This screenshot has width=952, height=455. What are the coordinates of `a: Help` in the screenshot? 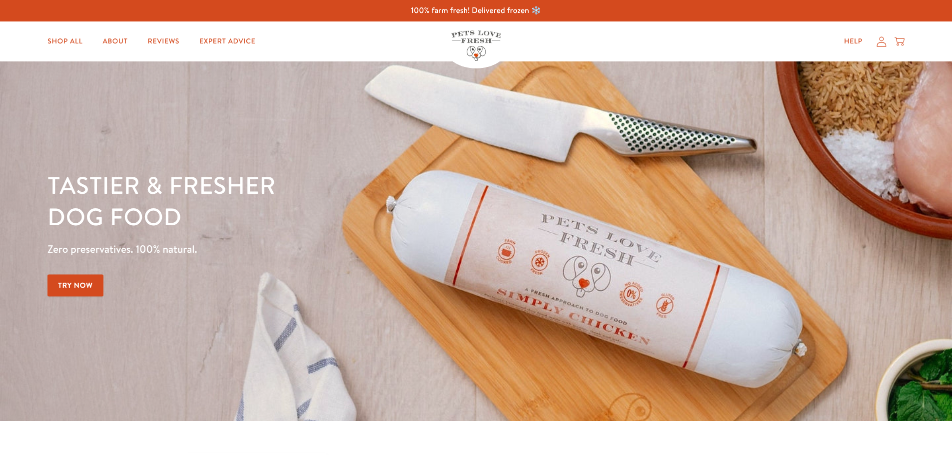 It's located at (853, 41).